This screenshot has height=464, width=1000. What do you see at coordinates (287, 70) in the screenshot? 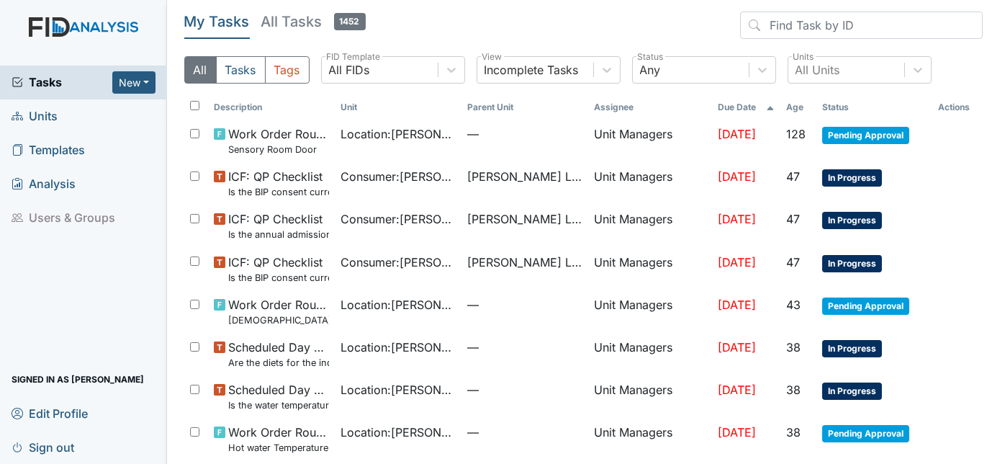
I see `button: Tags` at bounding box center [287, 70].